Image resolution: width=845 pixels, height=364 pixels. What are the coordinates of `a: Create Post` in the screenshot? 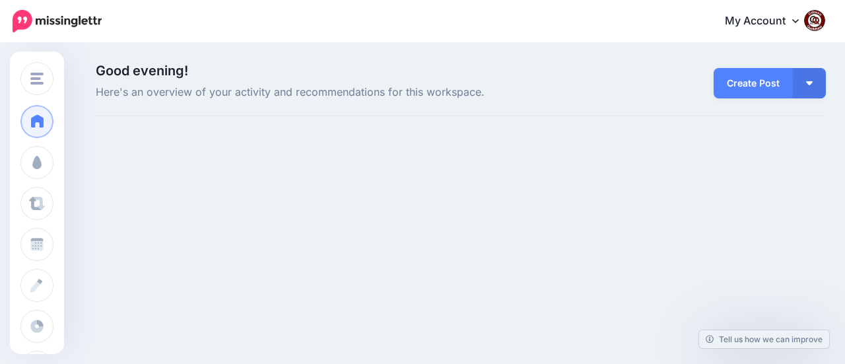 It's located at (753, 83).